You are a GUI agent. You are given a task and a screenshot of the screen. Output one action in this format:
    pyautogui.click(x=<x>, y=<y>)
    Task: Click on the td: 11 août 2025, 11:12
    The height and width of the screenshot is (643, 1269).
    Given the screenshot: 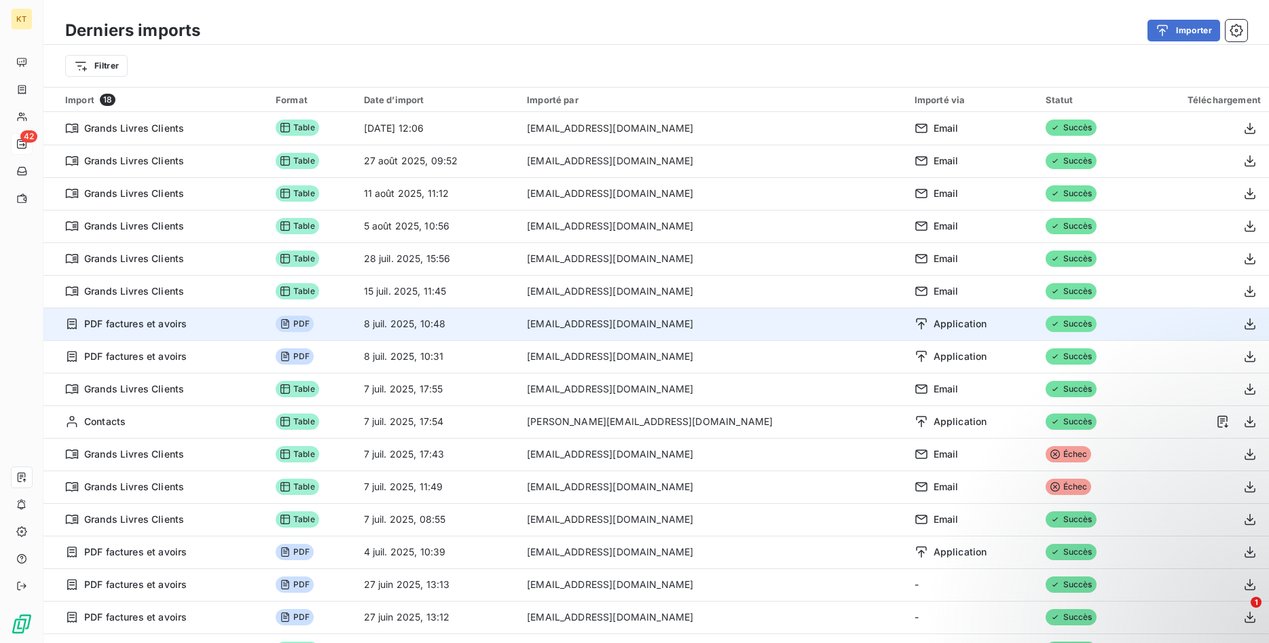 What is the action you would take?
    pyautogui.click(x=437, y=194)
    